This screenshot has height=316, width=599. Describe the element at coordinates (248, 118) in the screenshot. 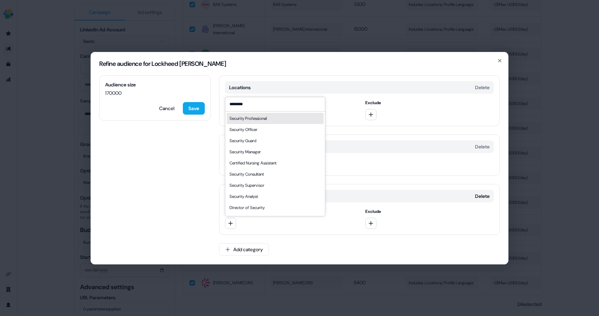

I see `div: Security Professional` at that location.